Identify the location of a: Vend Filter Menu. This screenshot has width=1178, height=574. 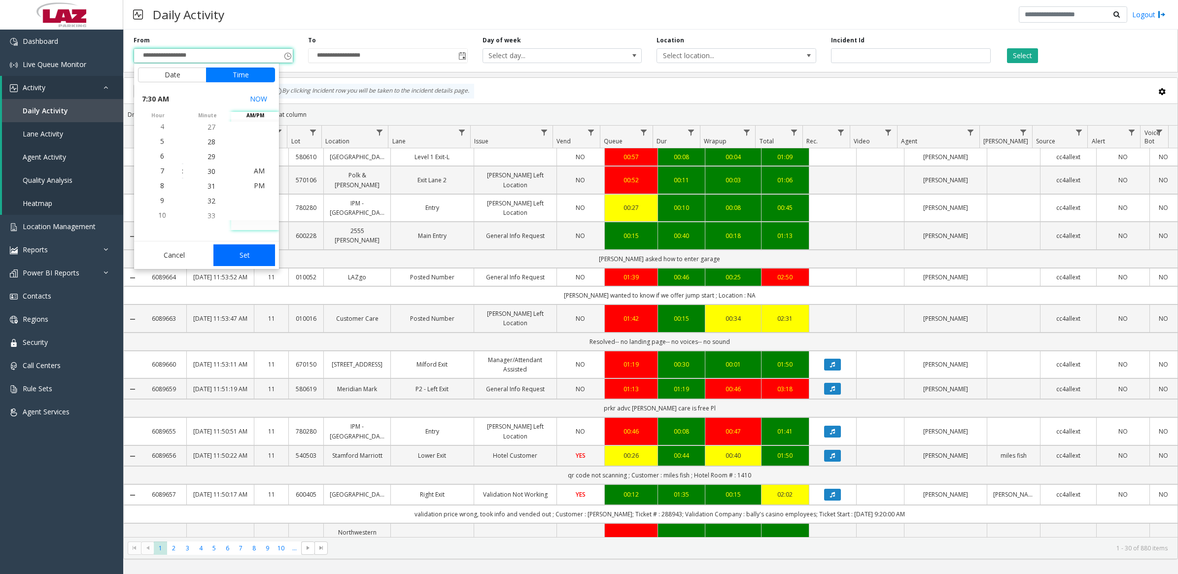
(591, 132).